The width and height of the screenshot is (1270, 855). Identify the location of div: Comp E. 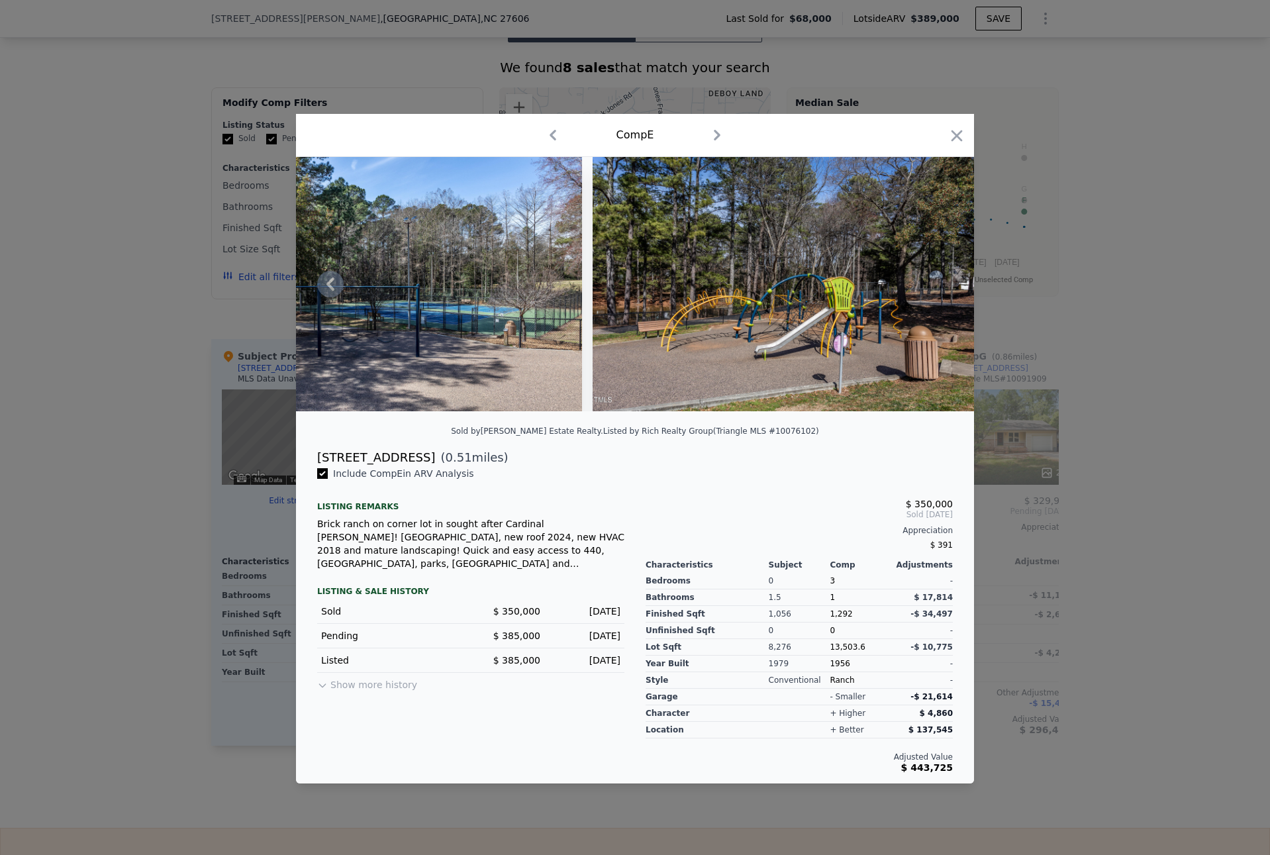
(635, 135).